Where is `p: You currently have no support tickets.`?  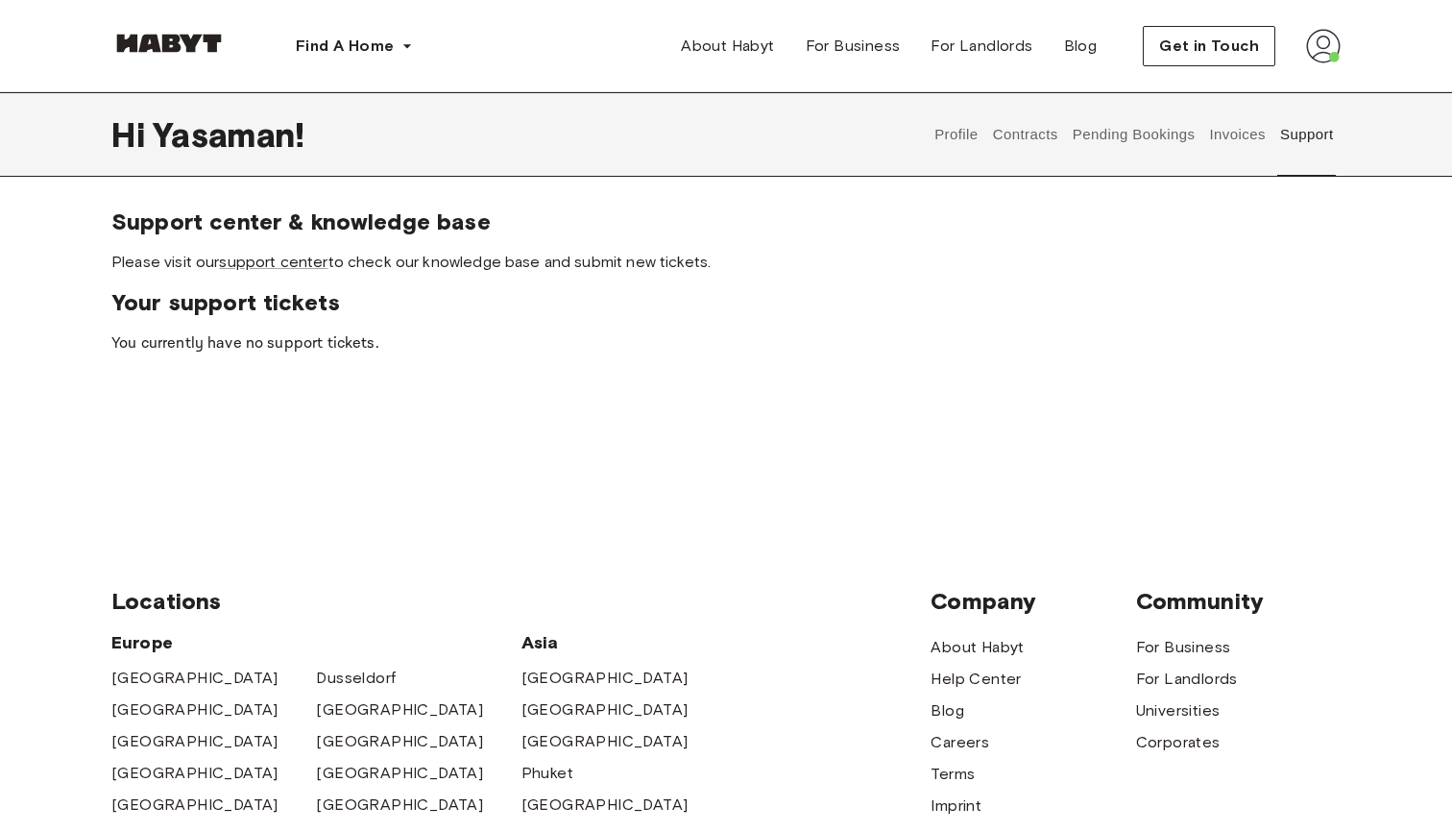
p: You currently have no support tickets. is located at coordinates (726, 344).